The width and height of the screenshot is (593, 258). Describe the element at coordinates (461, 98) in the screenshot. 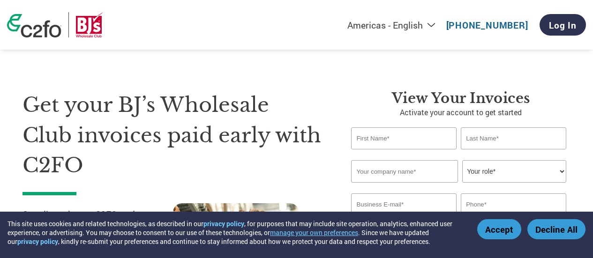

I see `h3: View Your Invoices` at that location.